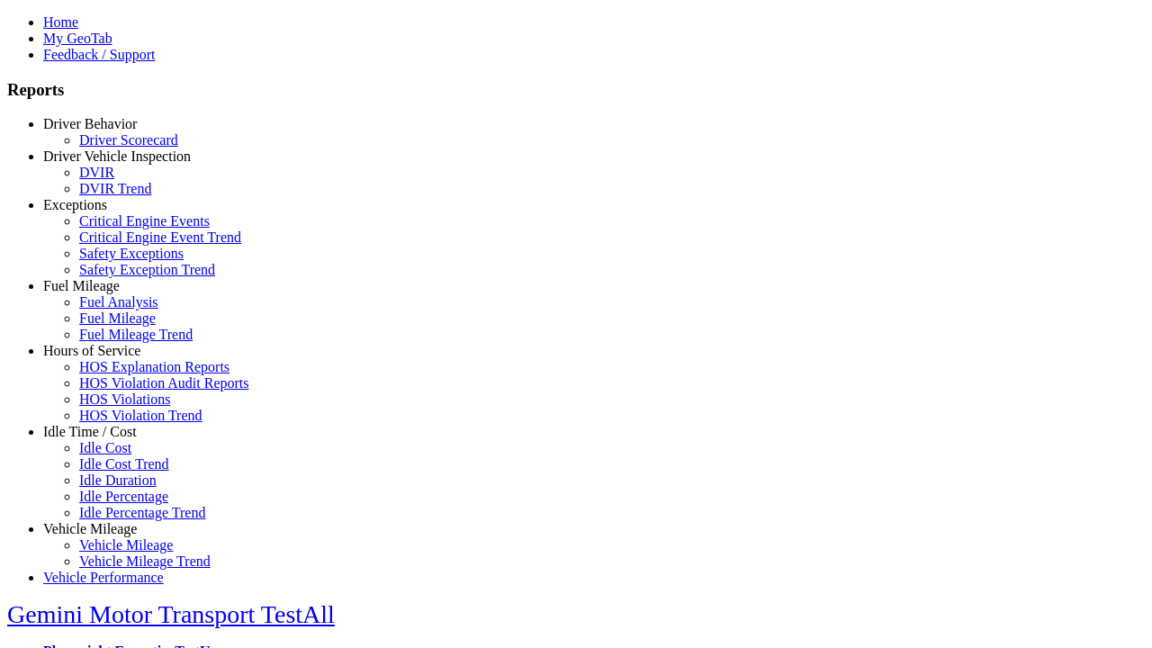 The width and height of the screenshot is (1152, 648). Describe the element at coordinates (171, 614) in the screenshot. I see `a: Gemini Motor Transport TestAll` at that location.